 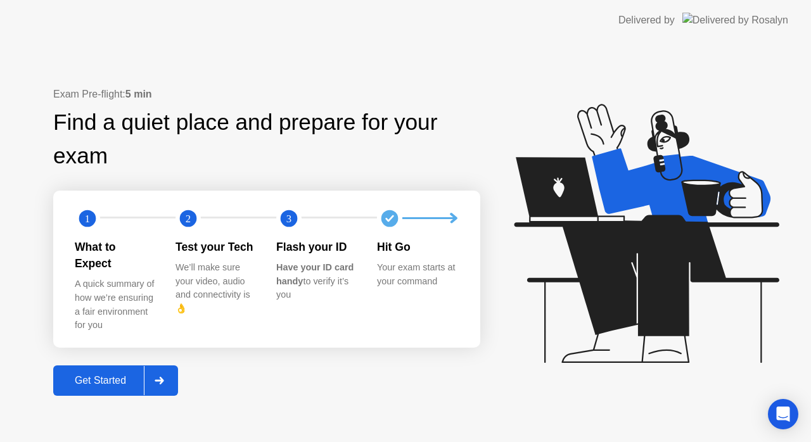 I want to click on div: Exam Pre-flight:, so click(x=267, y=94).